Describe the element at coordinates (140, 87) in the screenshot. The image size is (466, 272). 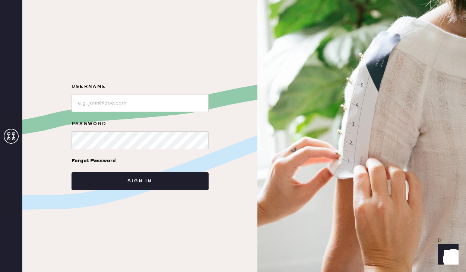
I see `label: Username` at that location.